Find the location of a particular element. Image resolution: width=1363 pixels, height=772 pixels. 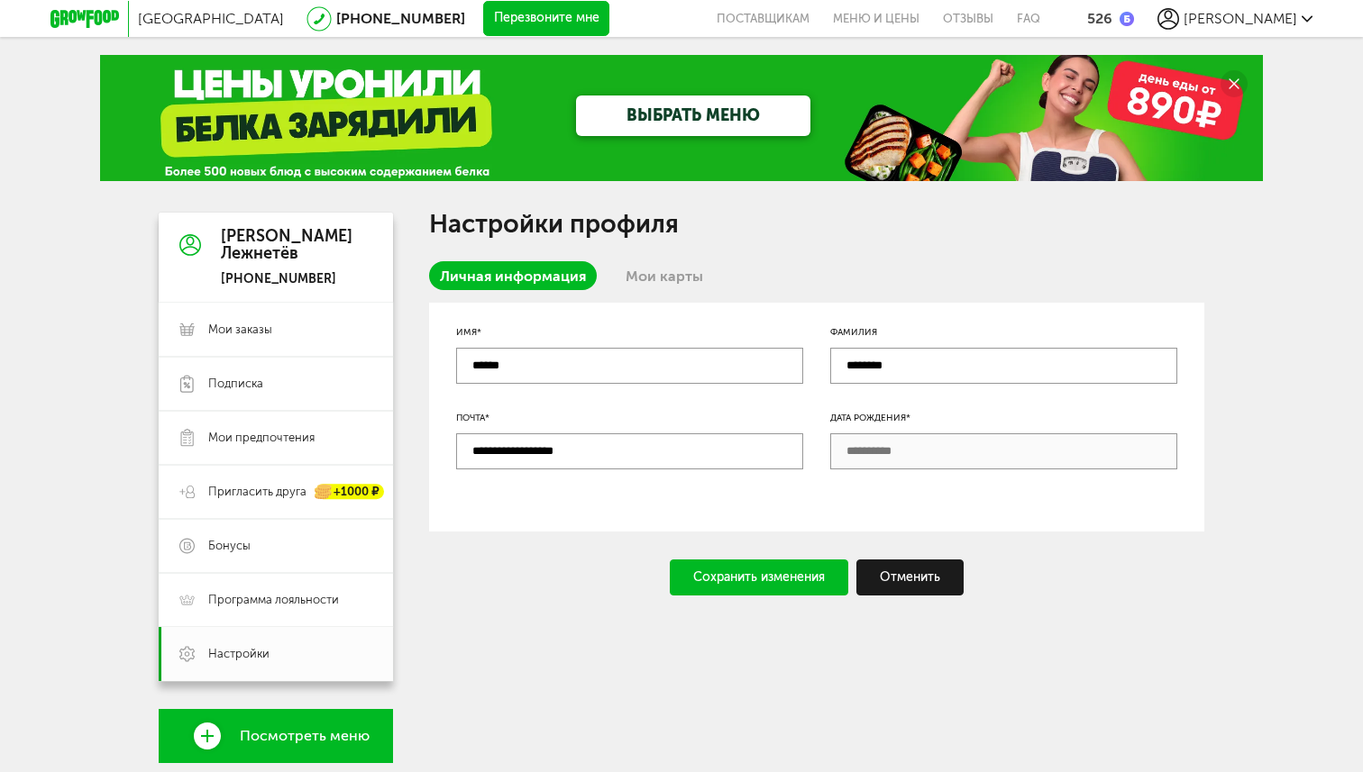

div: +1000 ₽ is located at coordinates (350, 492).